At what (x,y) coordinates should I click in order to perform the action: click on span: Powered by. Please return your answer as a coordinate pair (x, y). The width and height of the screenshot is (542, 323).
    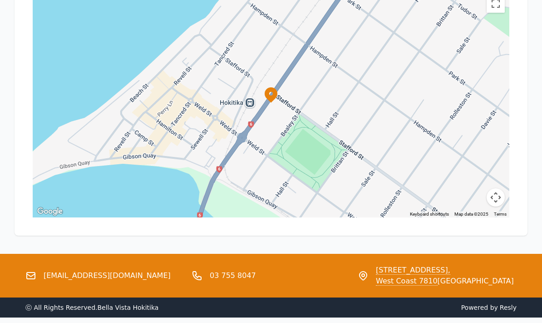
    Looking at the image, I should click on (396, 307).